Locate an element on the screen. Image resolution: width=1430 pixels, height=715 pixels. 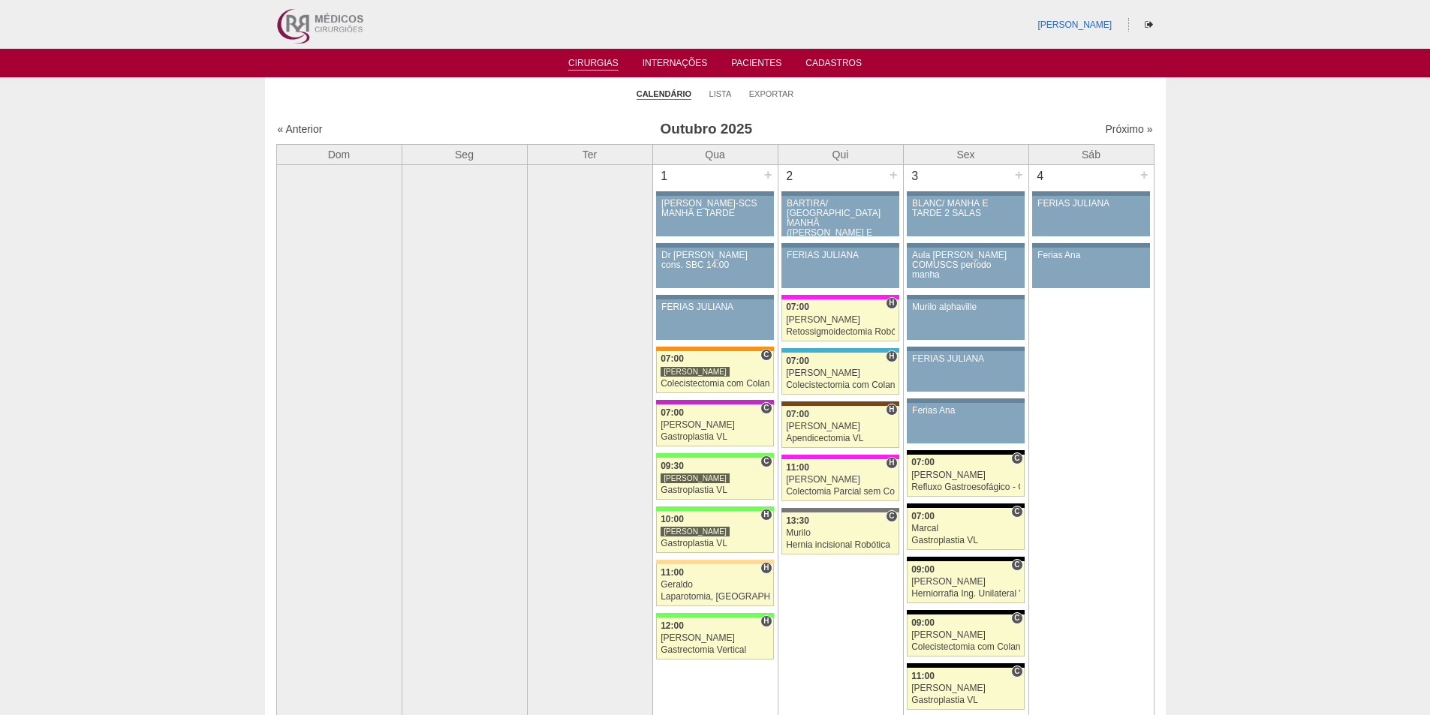
div: FERIAS JULIANA is located at coordinates (1091, 203).